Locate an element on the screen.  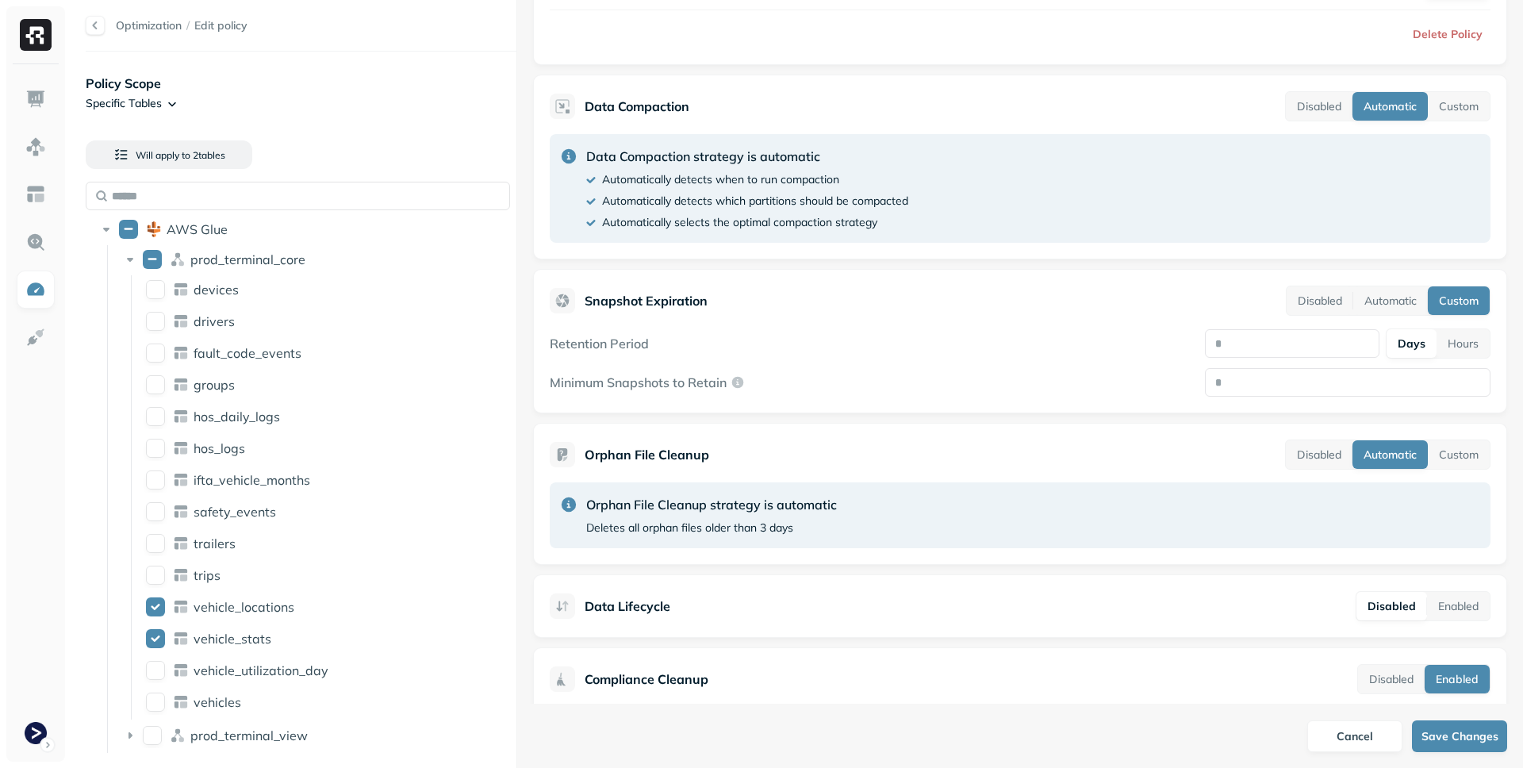
p: vehicle_stats is located at coordinates (232, 639).